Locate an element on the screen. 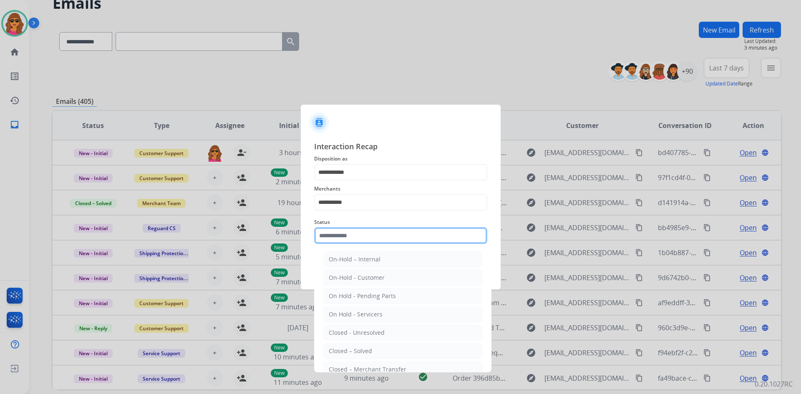 This screenshot has height=394, width=801. p: 0.20.1027RC is located at coordinates (773, 384).